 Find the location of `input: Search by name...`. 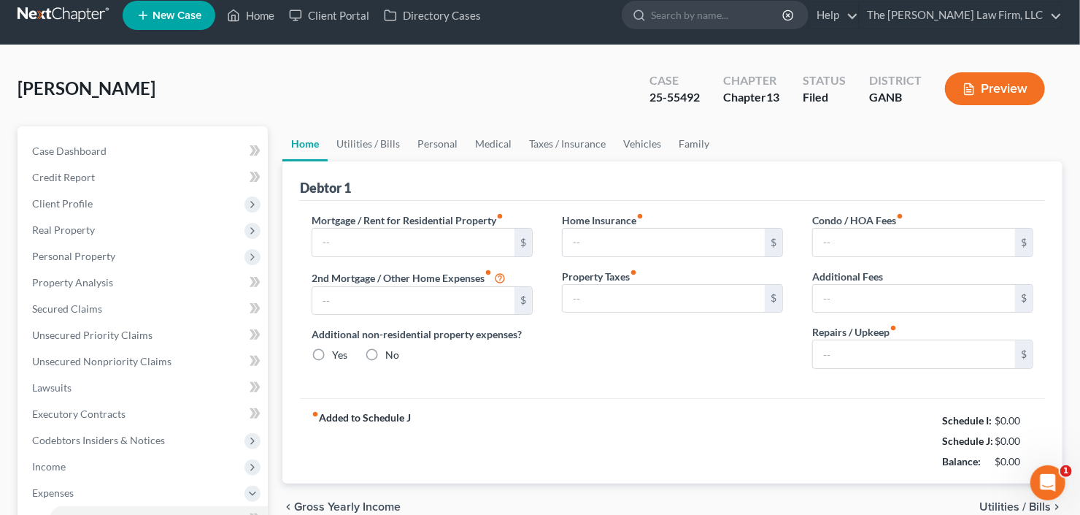

input: Search by name... is located at coordinates (718, 15).